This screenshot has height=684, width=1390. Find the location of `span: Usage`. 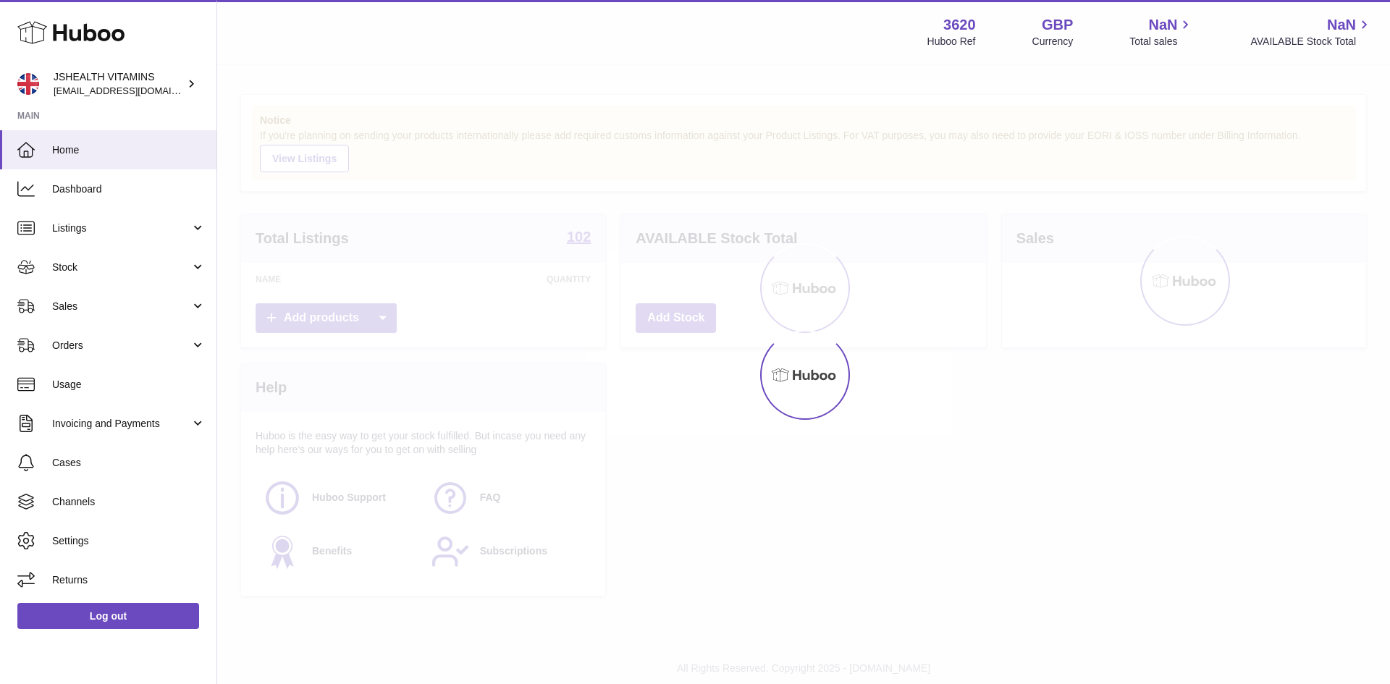

span: Usage is located at coordinates (129, 384).